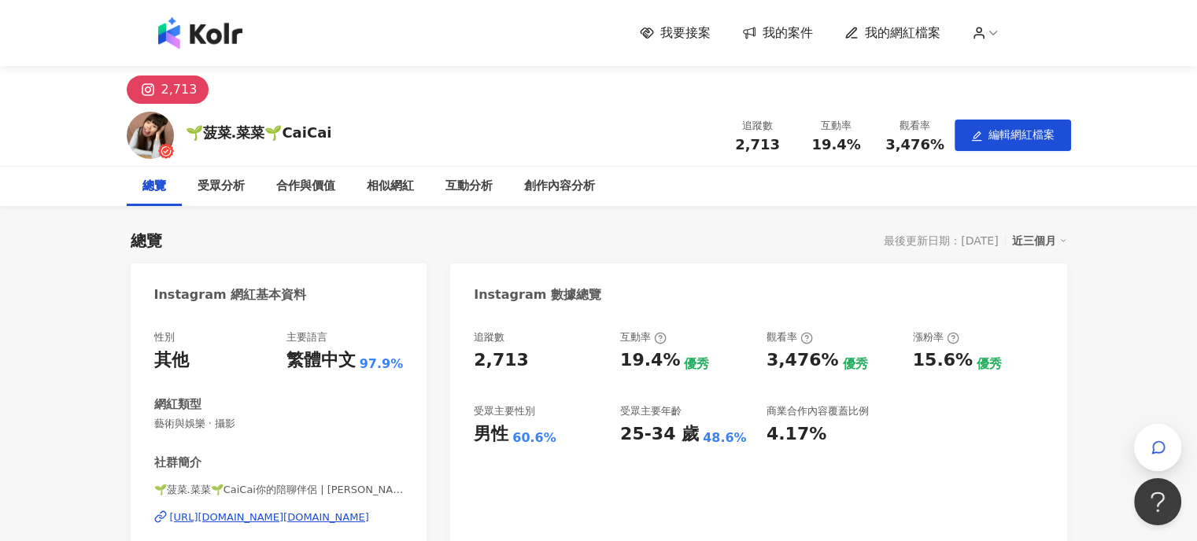 The height and width of the screenshot is (541, 1197). What do you see at coordinates (534, 438) in the screenshot?
I see `div: 60.6%` at bounding box center [534, 438].